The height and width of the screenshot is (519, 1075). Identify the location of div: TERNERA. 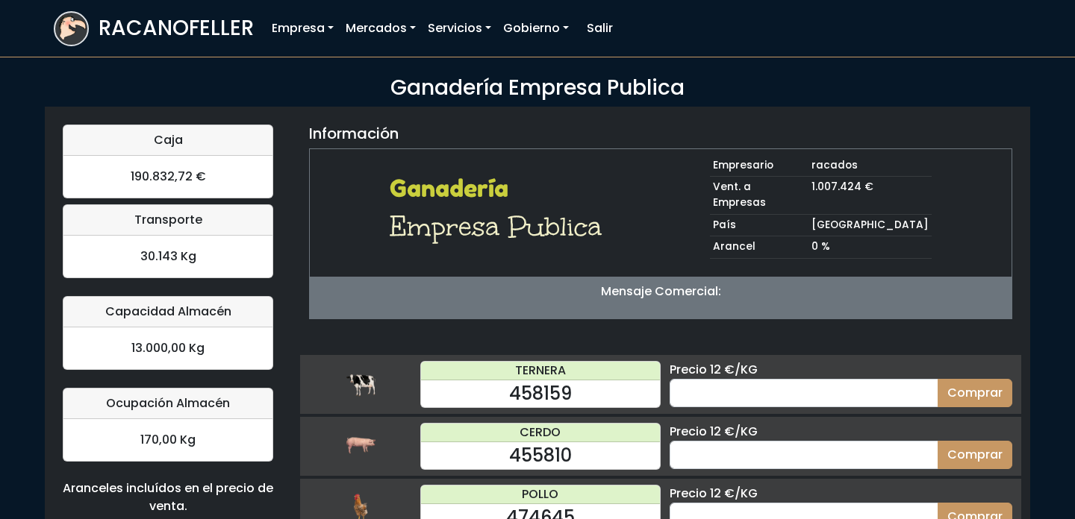
(540, 371).